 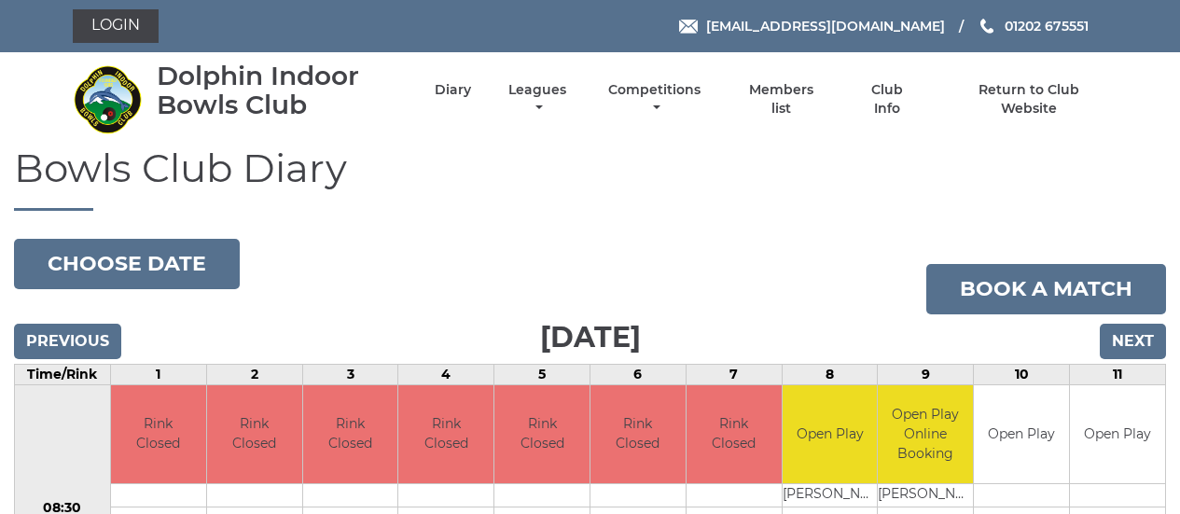 What do you see at coordinates (116, 26) in the screenshot?
I see `a: Login` at bounding box center [116, 26].